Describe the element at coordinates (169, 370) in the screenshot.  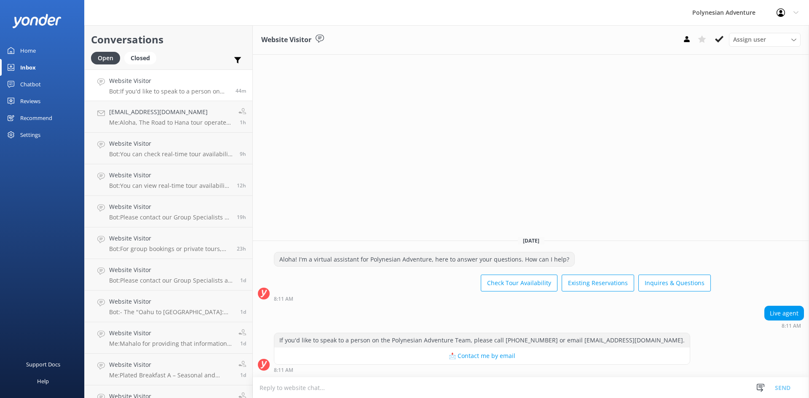
I see `a: Website VisitorMe:Plated Breakfast A – Seasonal and Tropical Fresh Fruit chef’s selection ( Glute...` at that location.